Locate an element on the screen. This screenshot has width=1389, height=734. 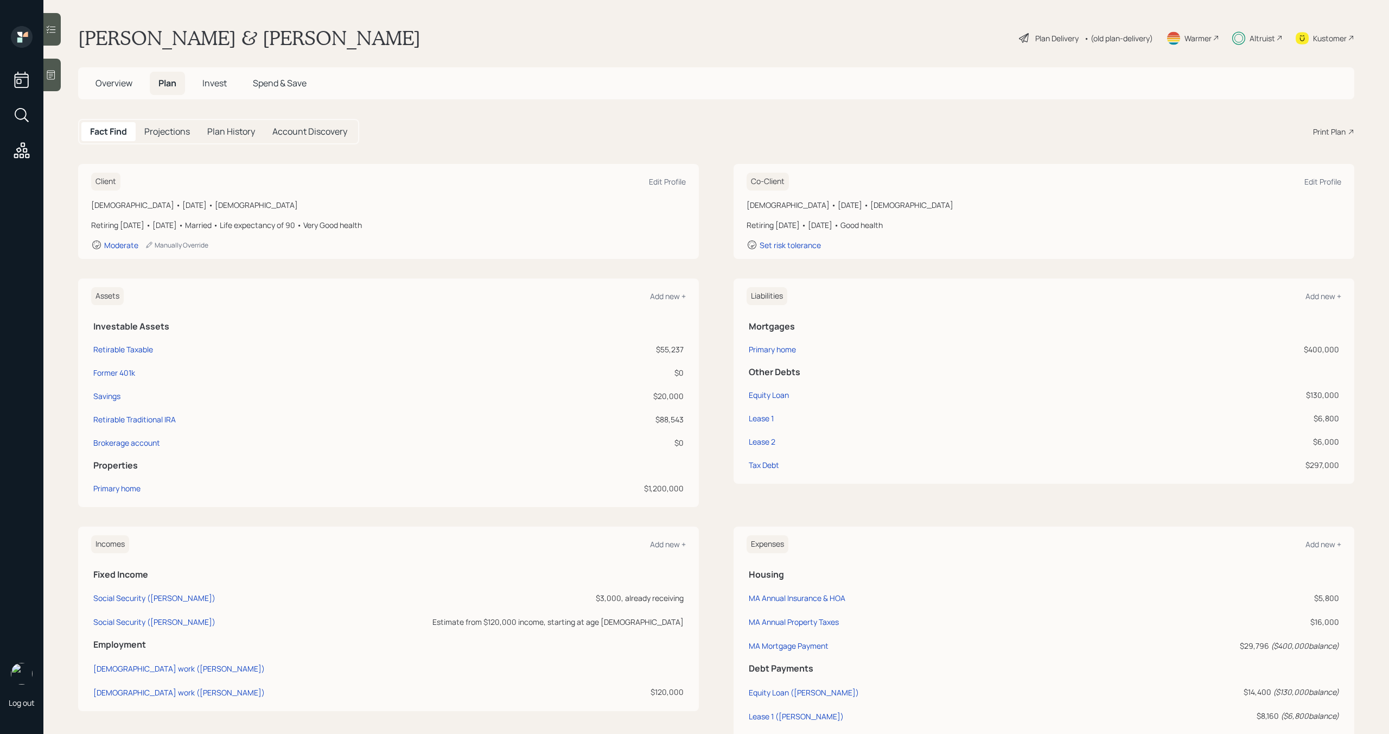
span: Overview is located at coordinates (114, 83).